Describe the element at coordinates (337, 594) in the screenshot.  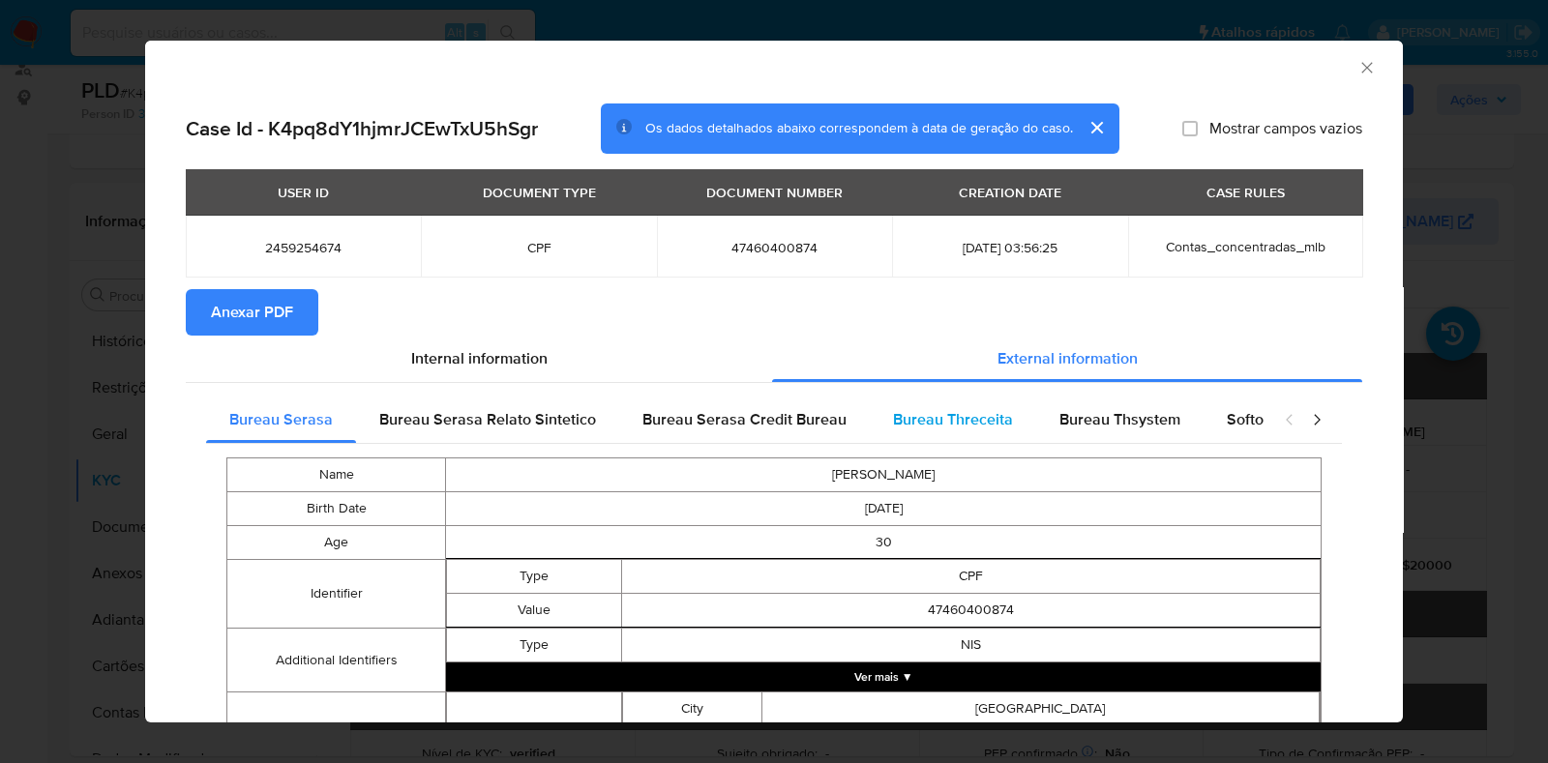
I see `td: Identifier` at that location.